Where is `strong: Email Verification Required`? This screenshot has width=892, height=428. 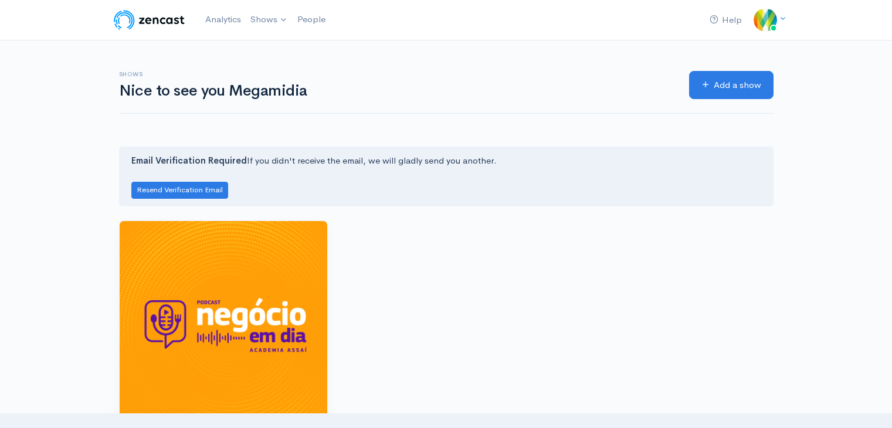 strong: Email Verification Required is located at coordinates (189, 160).